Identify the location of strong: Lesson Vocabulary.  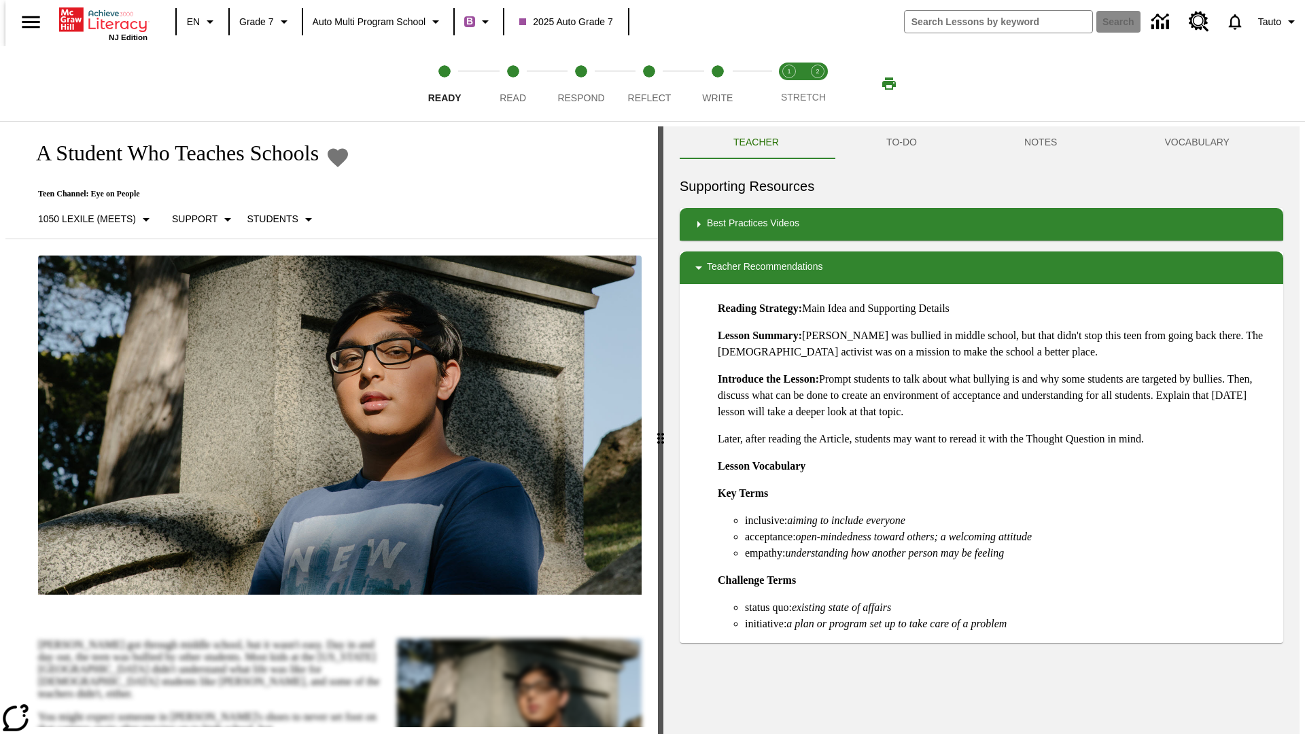
(762, 466).